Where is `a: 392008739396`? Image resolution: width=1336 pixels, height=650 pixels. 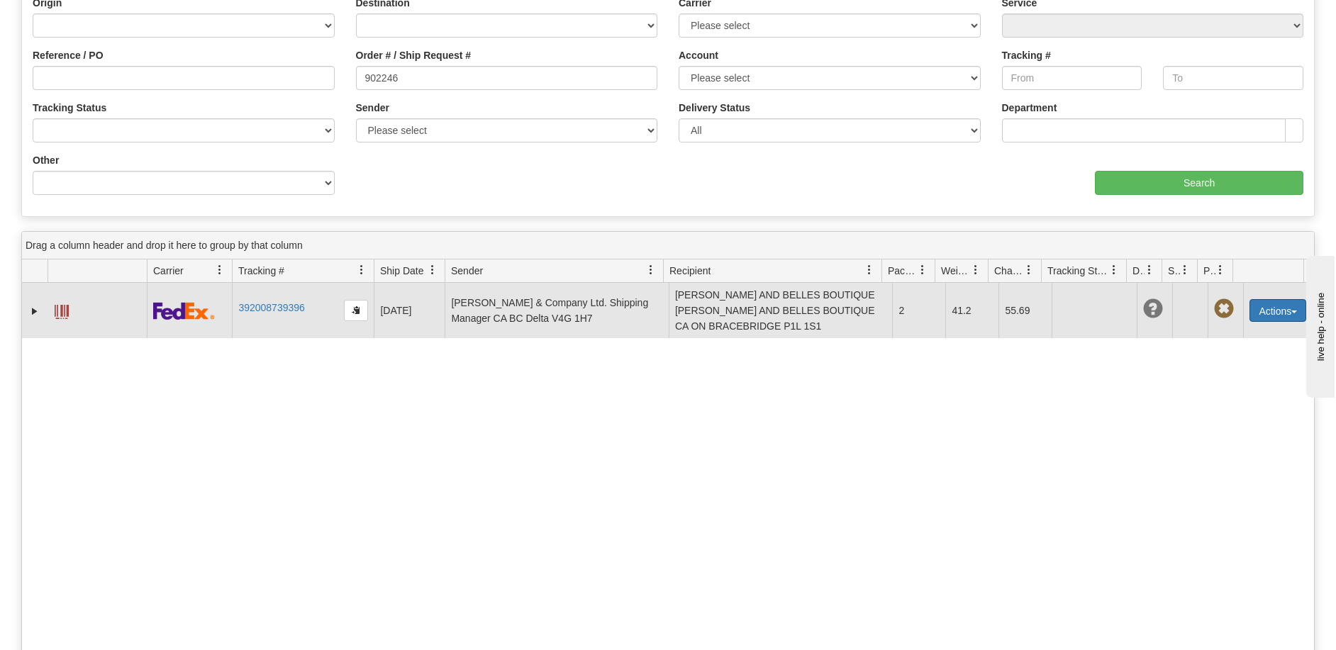 a: 392008739396 is located at coordinates (271, 308).